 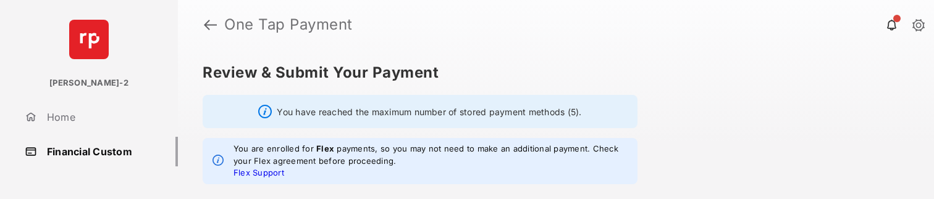 What do you see at coordinates (420, 112) in the screenshot?
I see `div: You have reached the maximum number of stored payment methods (5).` at bounding box center [420, 112].